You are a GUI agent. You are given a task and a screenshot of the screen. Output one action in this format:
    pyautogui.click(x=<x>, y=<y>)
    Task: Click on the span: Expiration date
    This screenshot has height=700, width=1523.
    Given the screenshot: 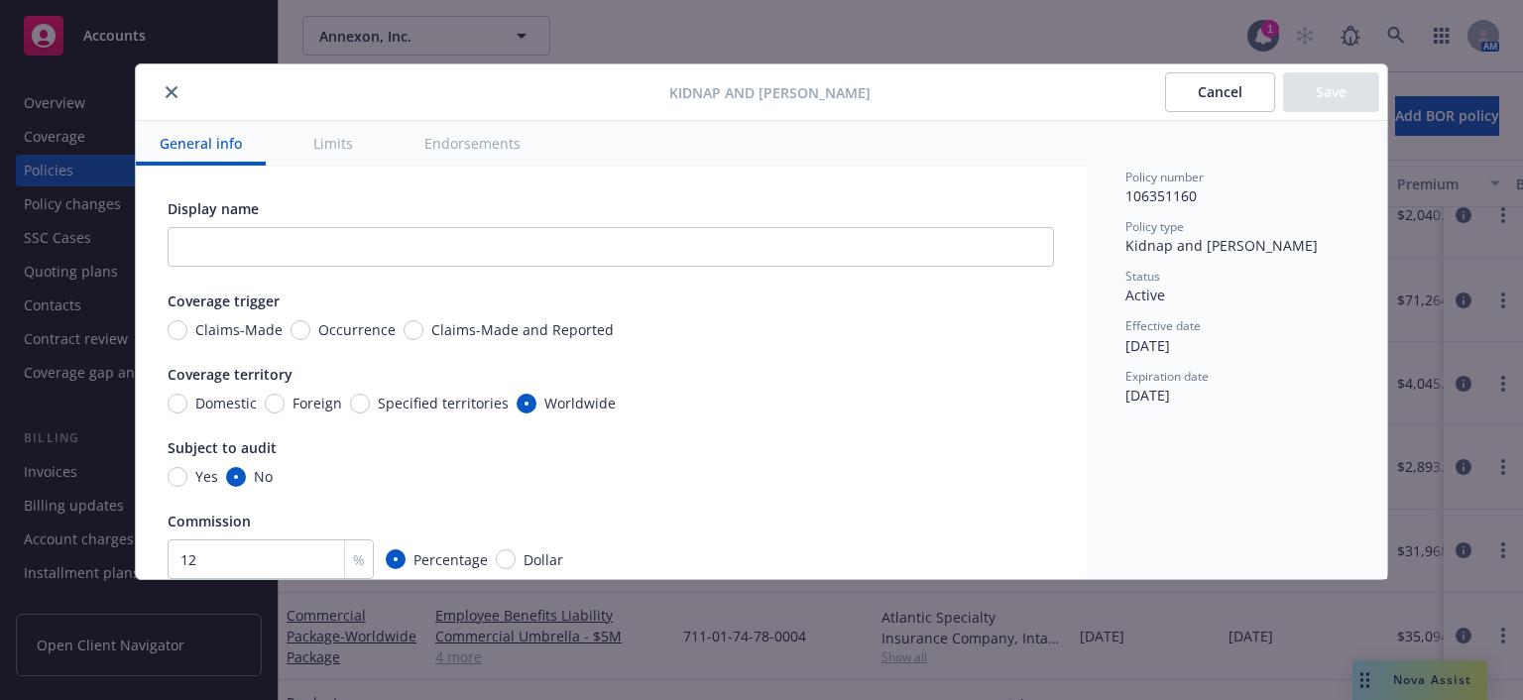 What is the action you would take?
    pyautogui.click(x=1167, y=376)
    